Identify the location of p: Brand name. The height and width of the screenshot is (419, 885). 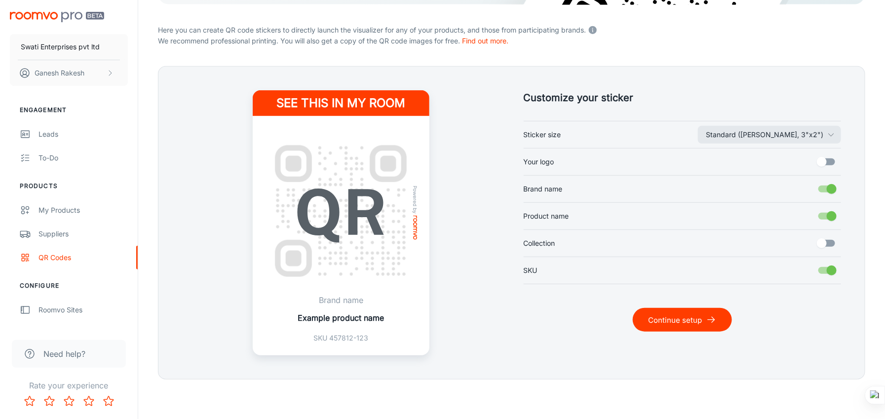
(341, 300).